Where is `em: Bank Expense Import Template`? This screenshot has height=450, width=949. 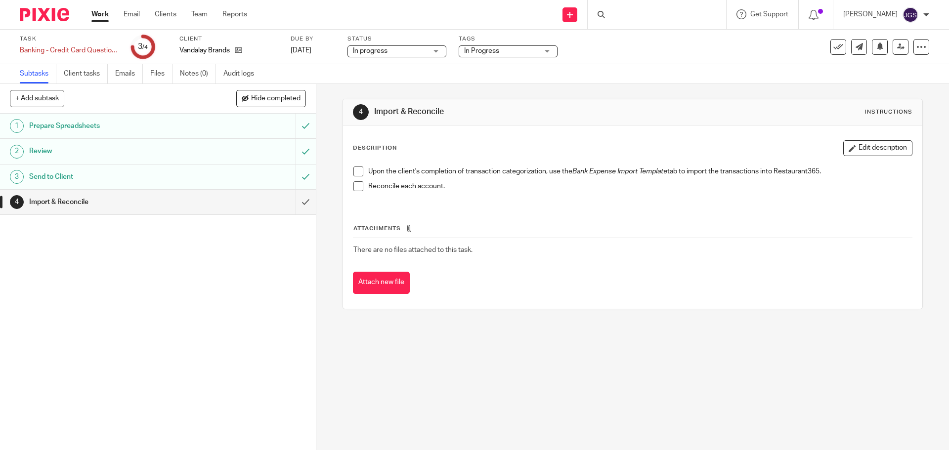 em: Bank Expense Import Template is located at coordinates (620, 172).